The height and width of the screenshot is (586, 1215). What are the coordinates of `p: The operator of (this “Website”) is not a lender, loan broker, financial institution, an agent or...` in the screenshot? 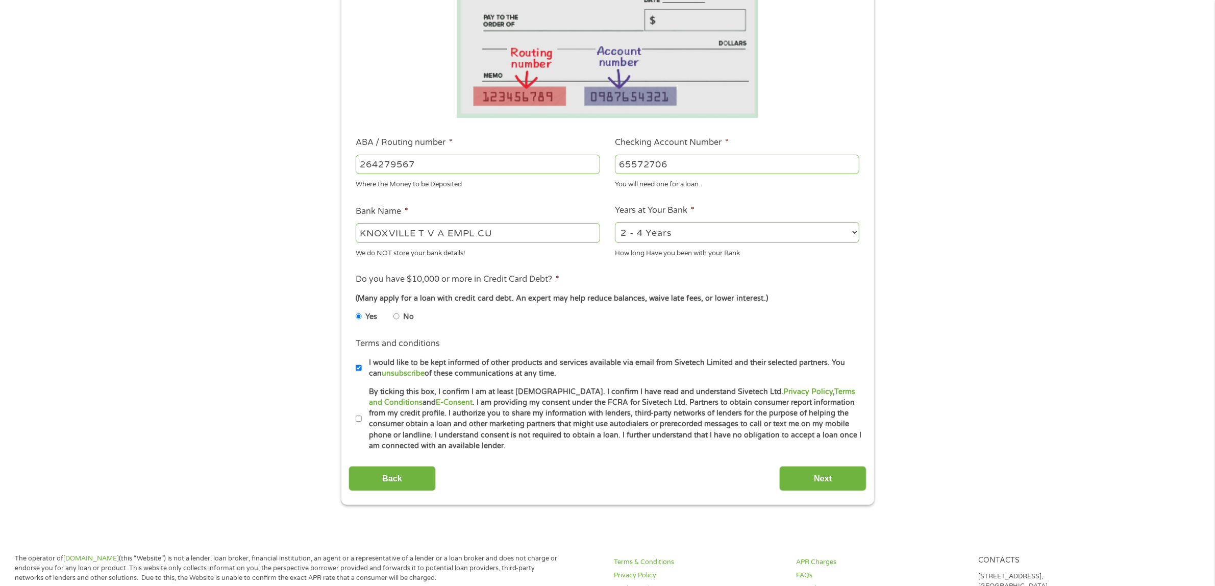 It's located at (288, 568).